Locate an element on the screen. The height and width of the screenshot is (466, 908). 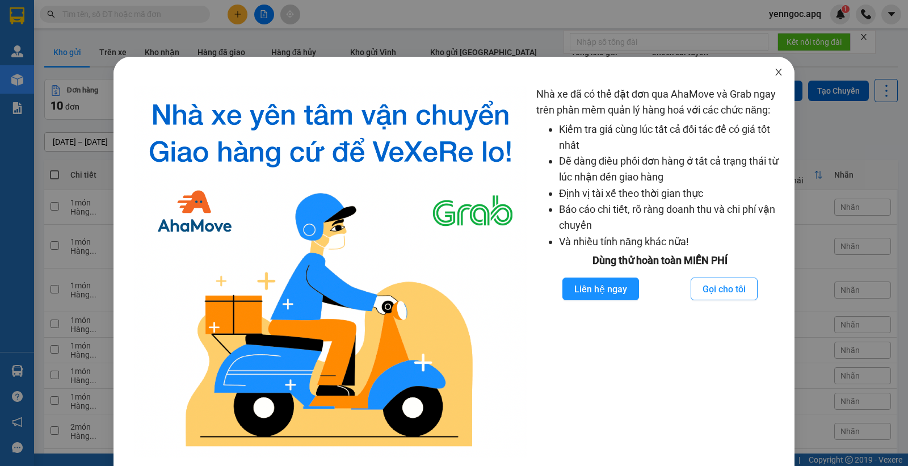
li: Dễ dàng điều phối đơn hàng ở tất cả trạng thái từ lúc nhận đến giao hàng is located at coordinates (671, 169).